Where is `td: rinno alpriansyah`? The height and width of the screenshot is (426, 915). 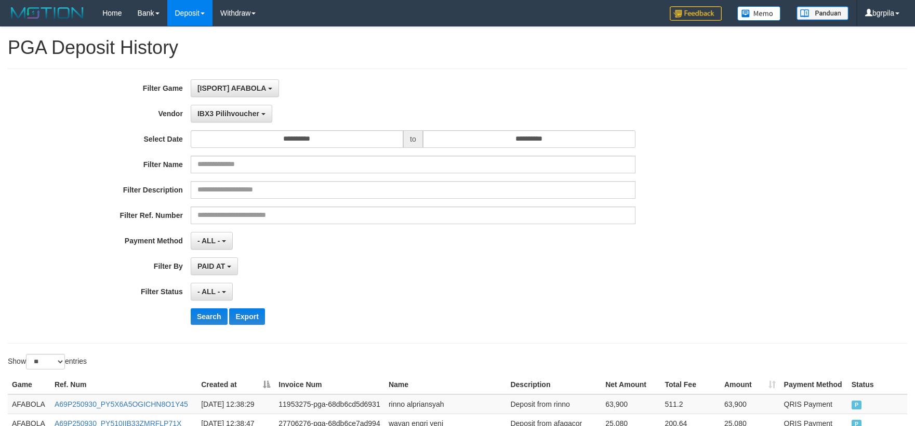 td: rinno alpriansyah is located at coordinates (445, 405).